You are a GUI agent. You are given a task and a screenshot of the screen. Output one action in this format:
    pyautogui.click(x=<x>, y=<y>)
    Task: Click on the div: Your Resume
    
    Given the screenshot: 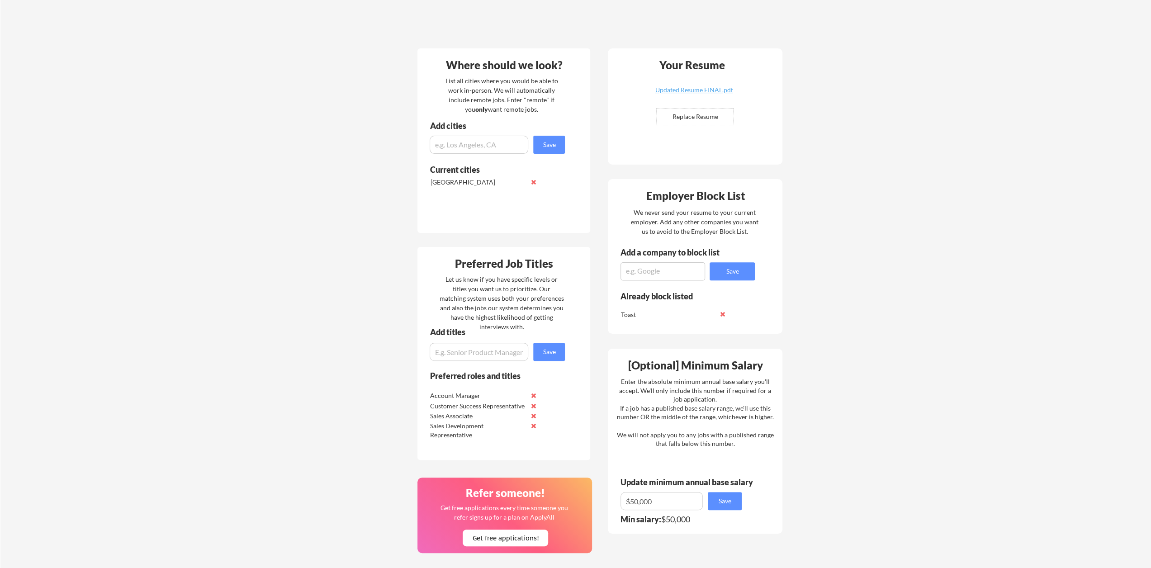 What is the action you would take?
    pyautogui.click(x=692, y=65)
    